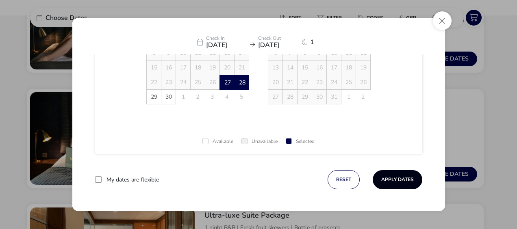 The width and height of the screenshot is (517, 229). What do you see at coordinates (300, 142) in the screenshot?
I see `div: Selected` at bounding box center [300, 142].